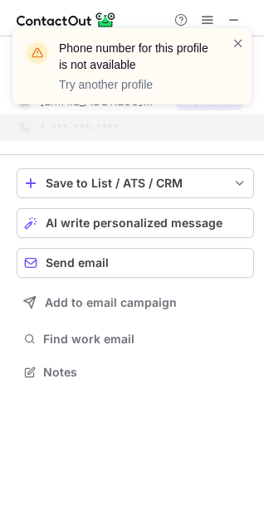  Describe the element at coordinates (135, 372) in the screenshot. I see `button: Notes` at that location.